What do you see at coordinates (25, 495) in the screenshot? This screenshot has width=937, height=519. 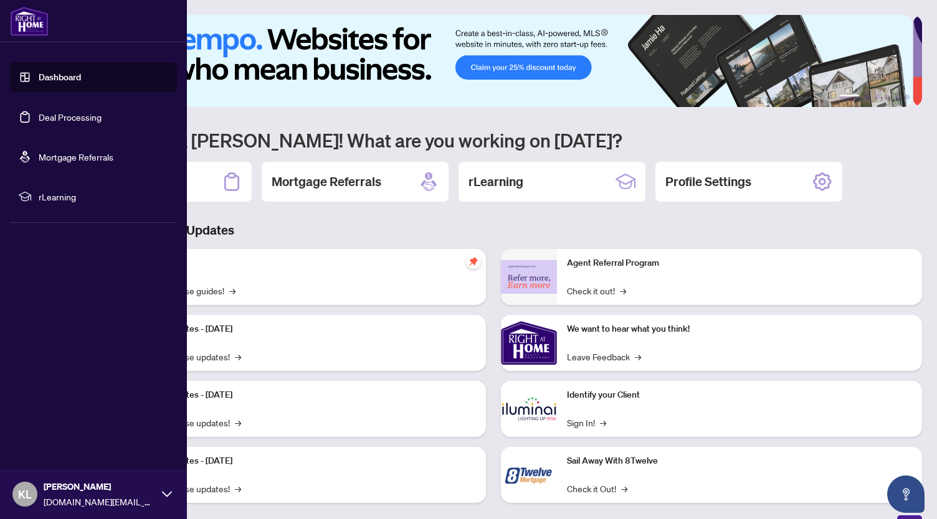 I see `span: KL` at bounding box center [25, 495].